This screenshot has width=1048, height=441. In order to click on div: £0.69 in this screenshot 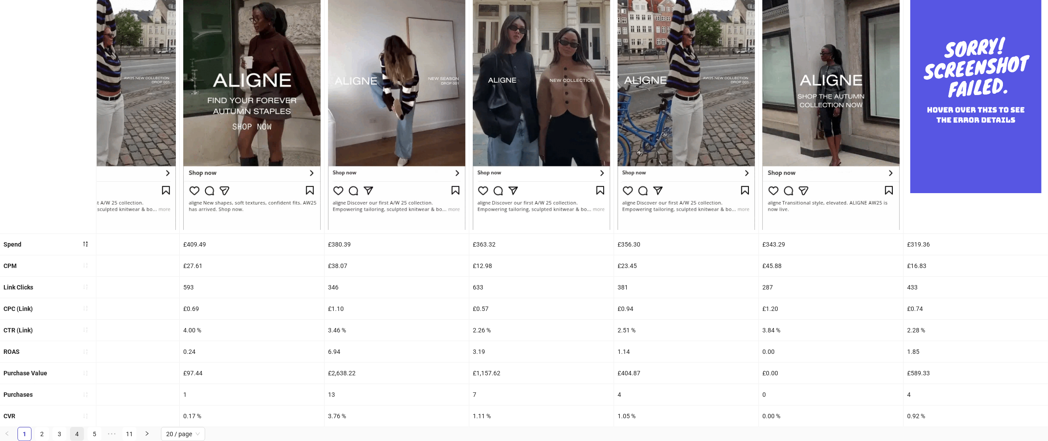, I will do `click(252, 308)`.